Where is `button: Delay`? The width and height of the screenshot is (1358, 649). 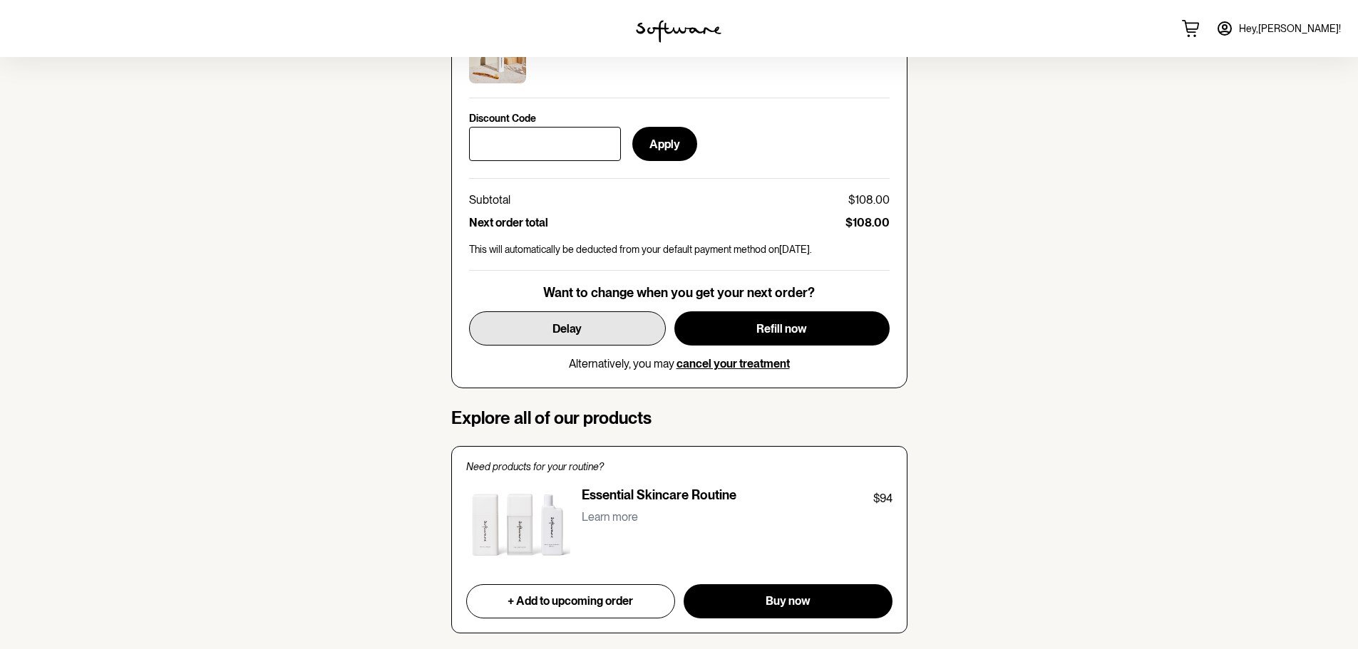
button: Delay is located at coordinates (567, 329).